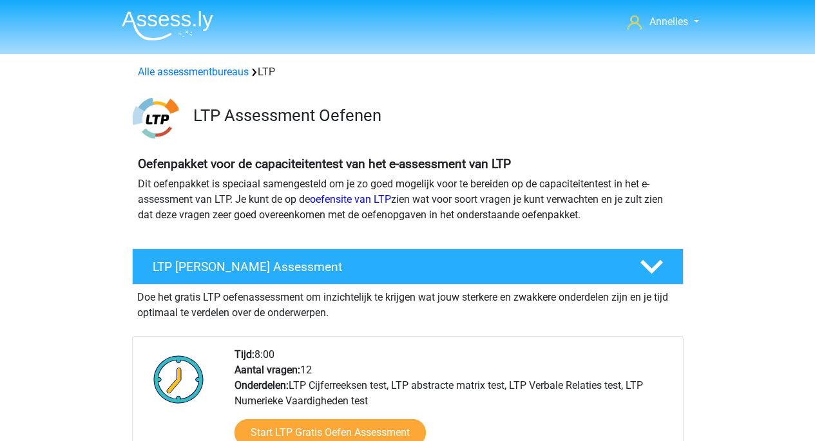 The height and width of the screenshot is (441, 815). Describe the element at coordinates (408, 303) in the screenshot. I see `div: Doe het gratis LTP oefenassessment om inzichtelijk te krijgen wat jouw sterkere en zwakkere onder...` at that location.